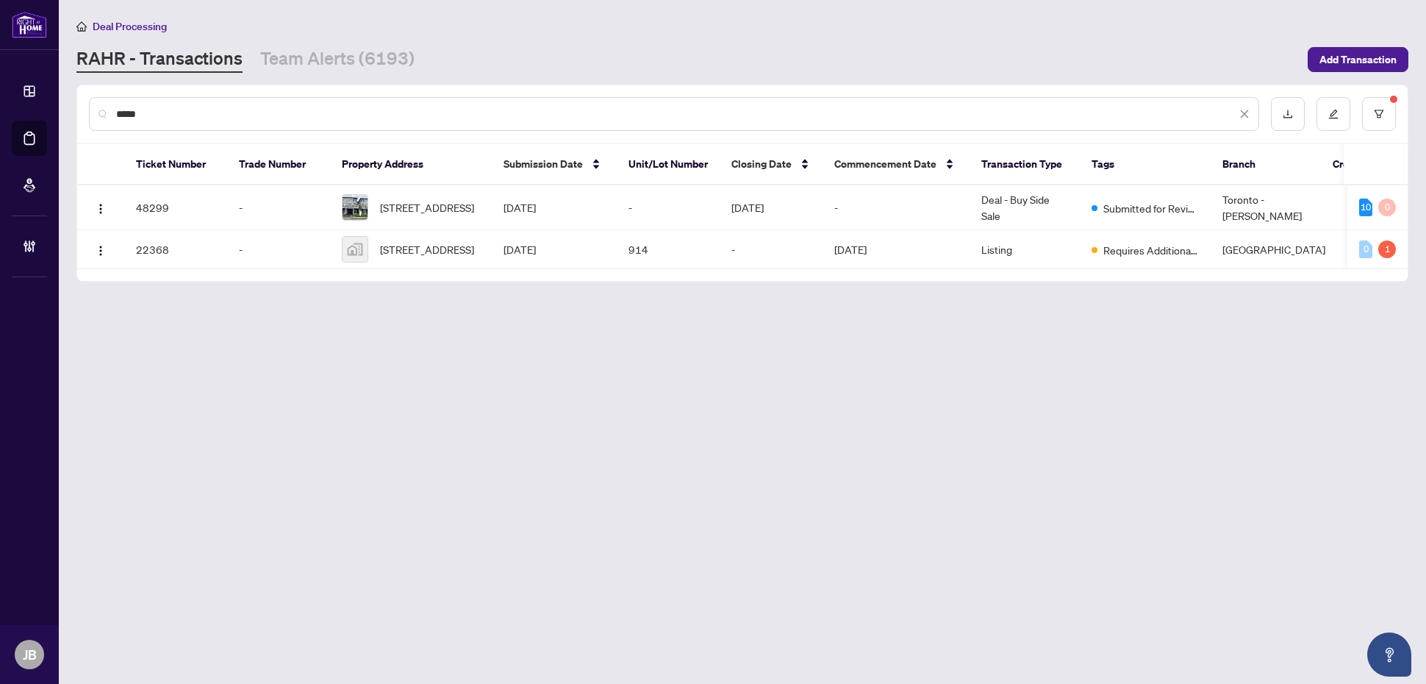 This screenshot has width=1426, height=684. What do you see at coordinates (1389, 654) in the screenshot?
I see `button: Open asap` at bounding box center [1389, 654].